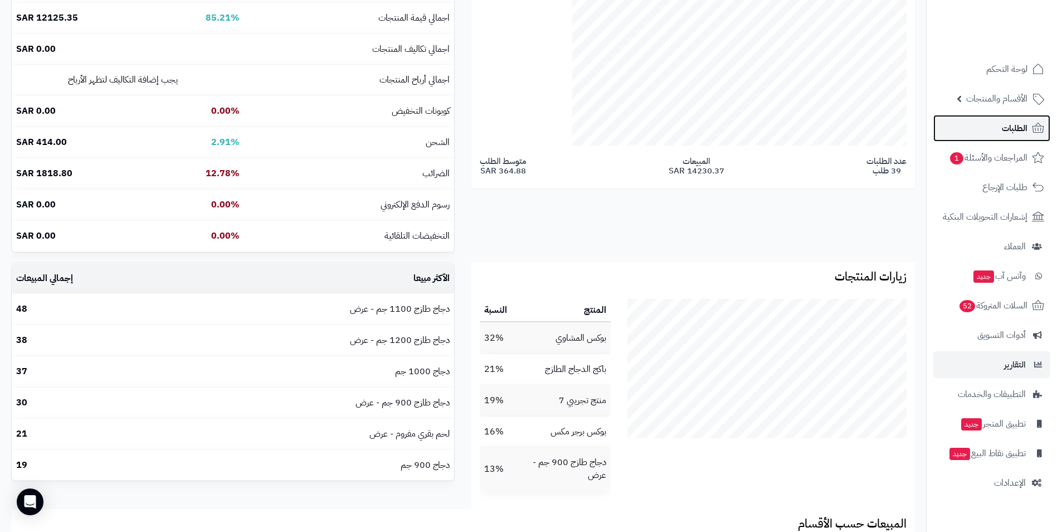  What do you see at coordinates (987, 453) in the screenshot?
I see `span: تطبيق نقاط البيع` at bounding box center [987, 453].